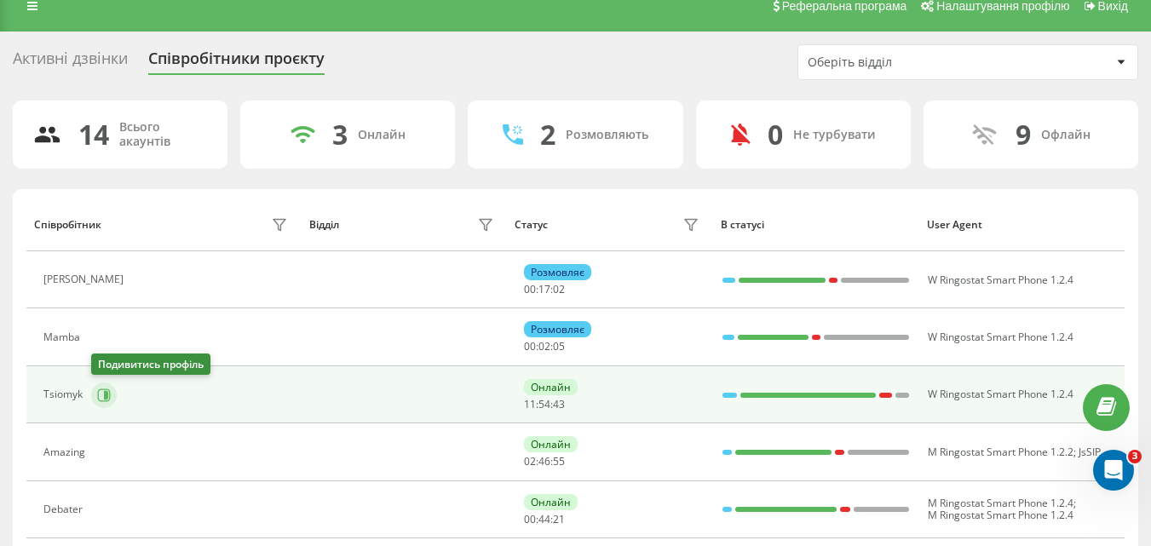 This screenshot has width=1151, height=546. What do you see at coordinates (834, 135) in the screenshot?
I see `div: Не турбувати` at bounding box center [834, 135].